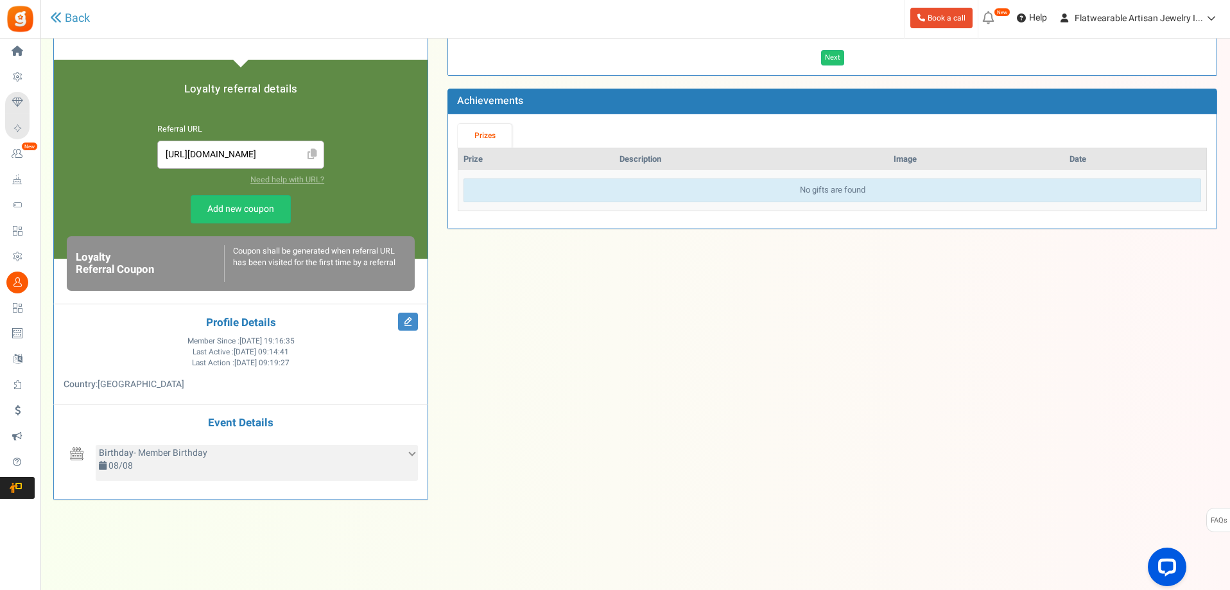  What do you see at coordinates (153, 453) in the screenshot?
I see `span: - Member Birthday` at bounding box center [153, 453].